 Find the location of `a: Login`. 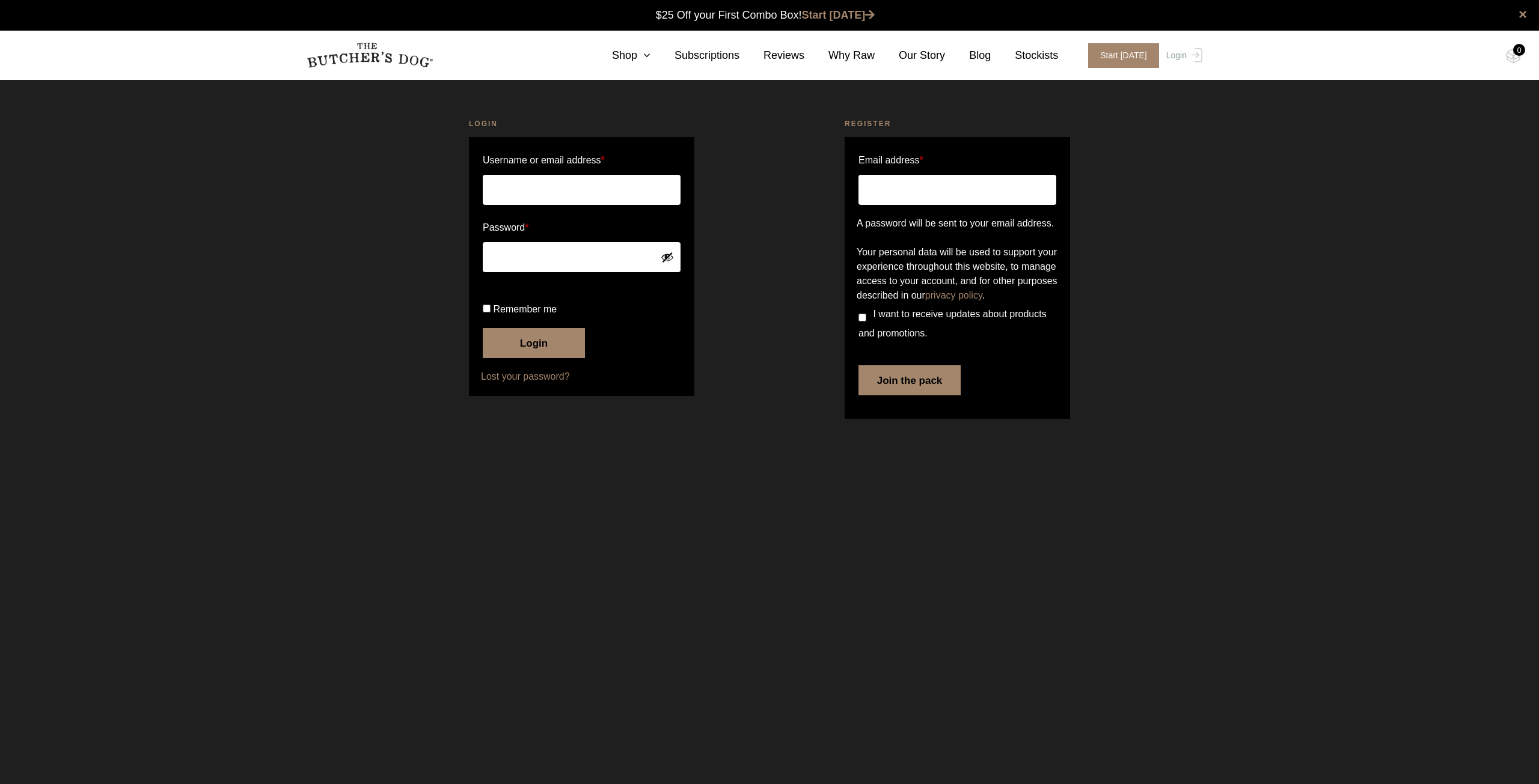

a: Login is located at coordinates (1183, 55).